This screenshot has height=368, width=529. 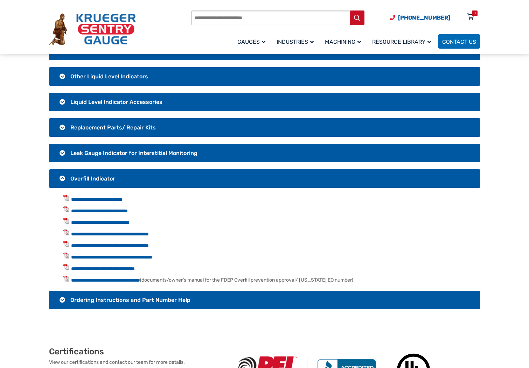 What do you see at coordinates (403, 41) in the screenshot?
I see `a: Resource Library` at bounding box center [403, 41].